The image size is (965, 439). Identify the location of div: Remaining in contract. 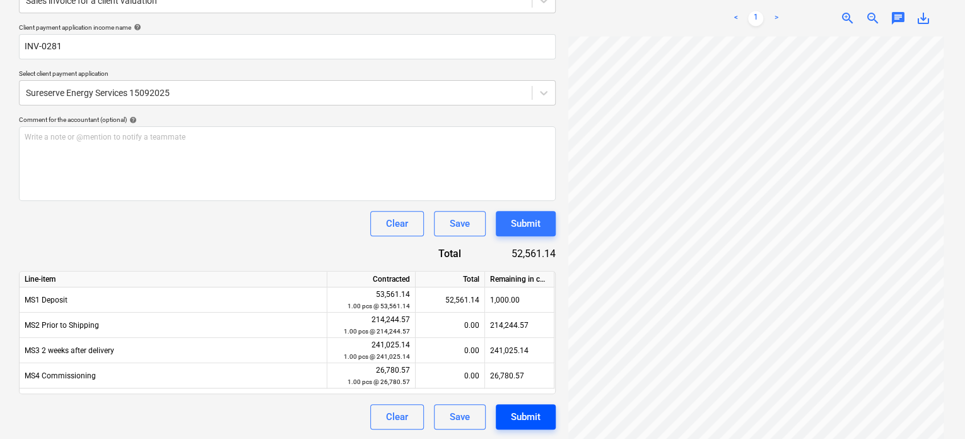
(520, 279).